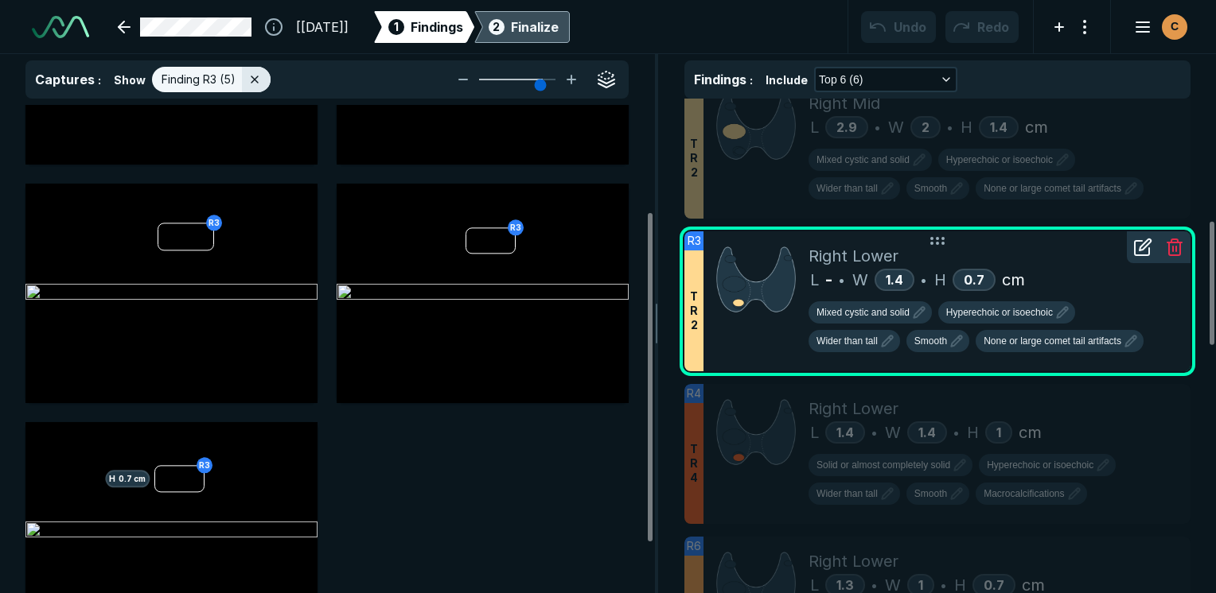  Describe the element at coordinates (846, 127) in the screenshot. I see `span: 2.9` at that location.